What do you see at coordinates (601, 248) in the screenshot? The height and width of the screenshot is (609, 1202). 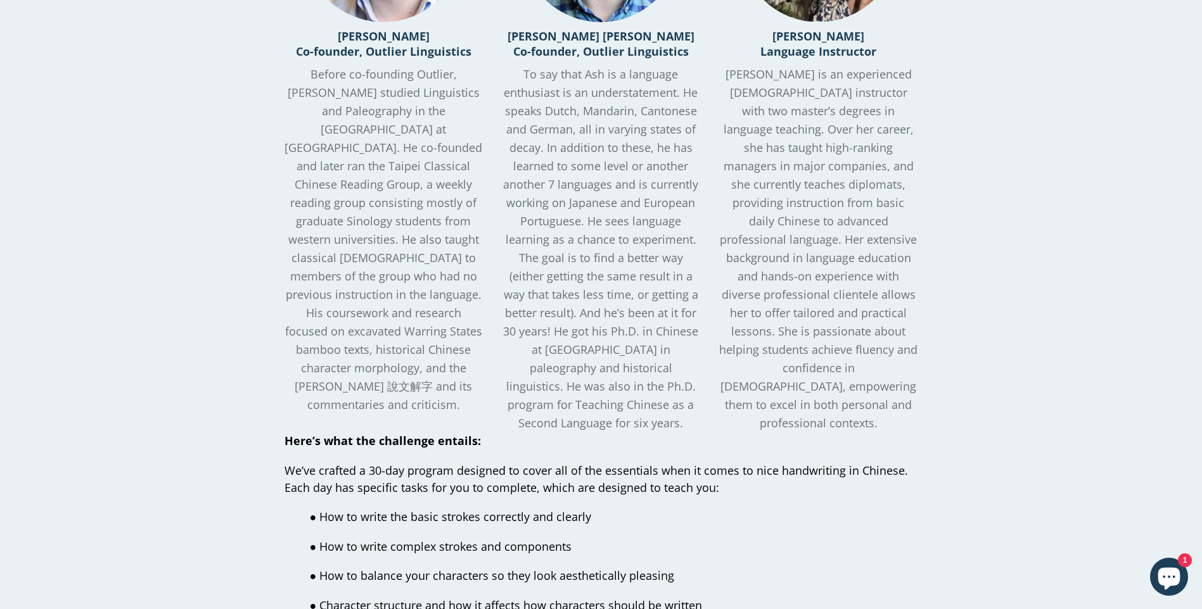 I see `span: To say that Ash is a language enthusiast is an understatement. He speaks Dutch, Mandarin, Cantone...` at bounding box center [601, 248].